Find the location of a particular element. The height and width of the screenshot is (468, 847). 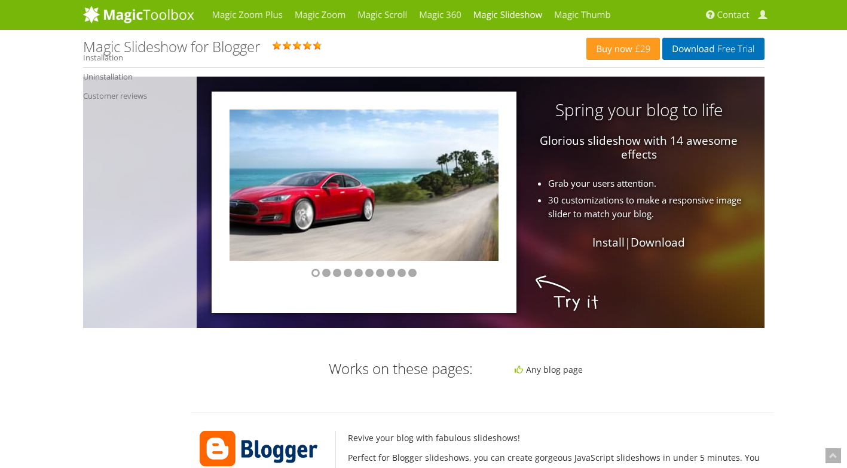

a: Buy now£29 is located at coordinates (623, 48).